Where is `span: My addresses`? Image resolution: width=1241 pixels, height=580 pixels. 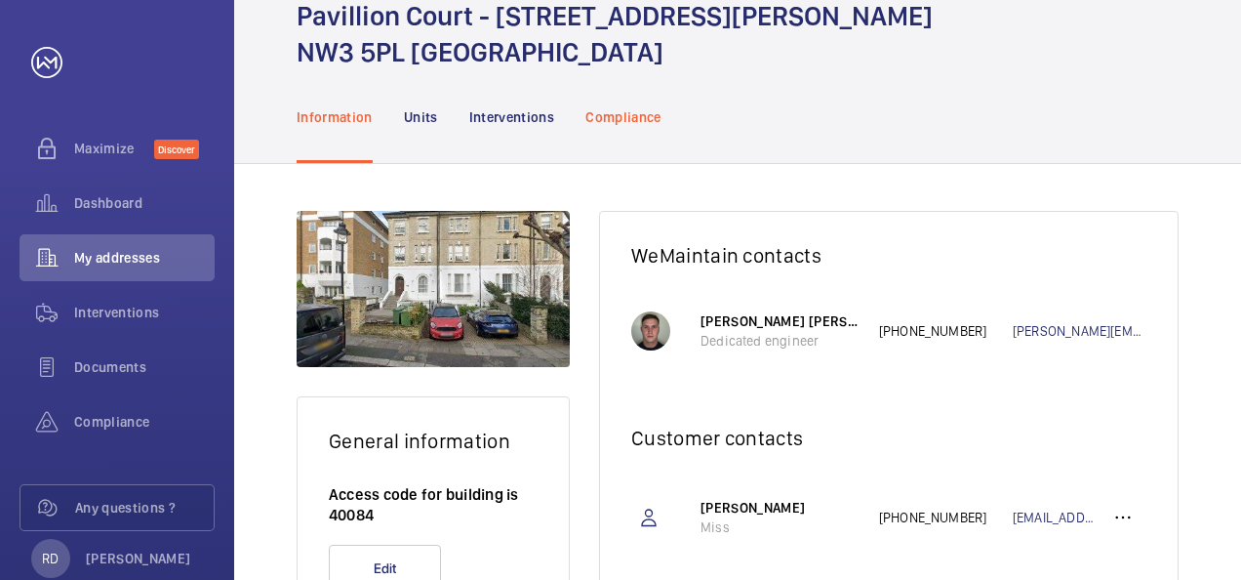 span: My addresses is located at coordinates (144, 258).